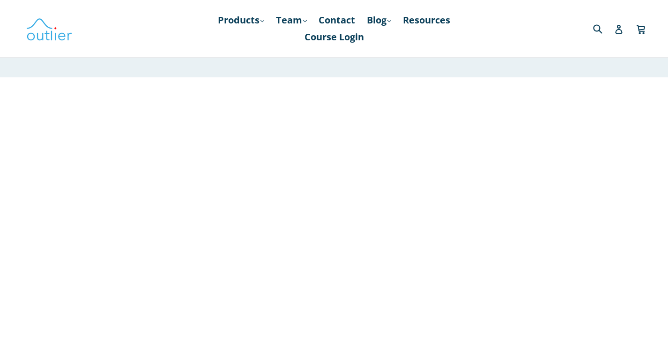 Image resolution: width=668 pixels, height=346 pixels. I want to click on img: Outlier Linguistics, so click(49, 29).